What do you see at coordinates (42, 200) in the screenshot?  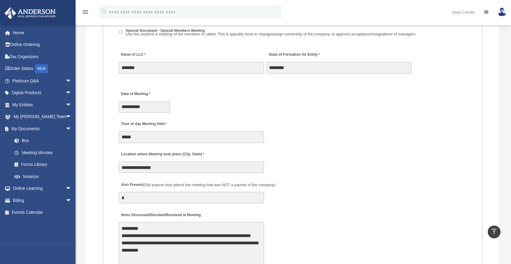 I see `a: Billingarrow_drop_down` at bounding box center [42, 200].